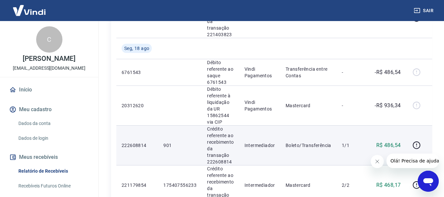 This screenshot has width=444, height=197. Describe the element at coordinates (49, 39) in the screenshot. I see `div: C` at that location.